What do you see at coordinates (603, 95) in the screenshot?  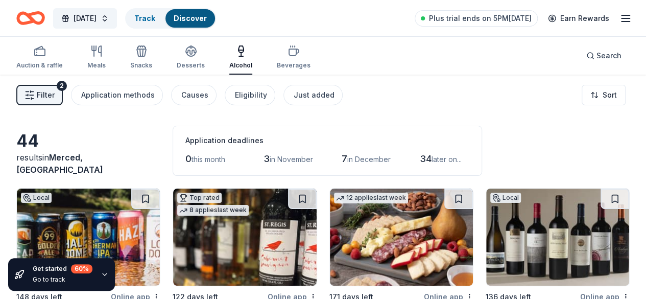 I see `button: Sort` at bounding box center [603, 95].